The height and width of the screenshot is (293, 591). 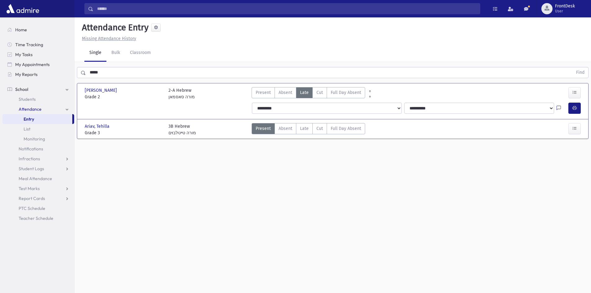 I want to click on span: User, so click(x=565, y=11).